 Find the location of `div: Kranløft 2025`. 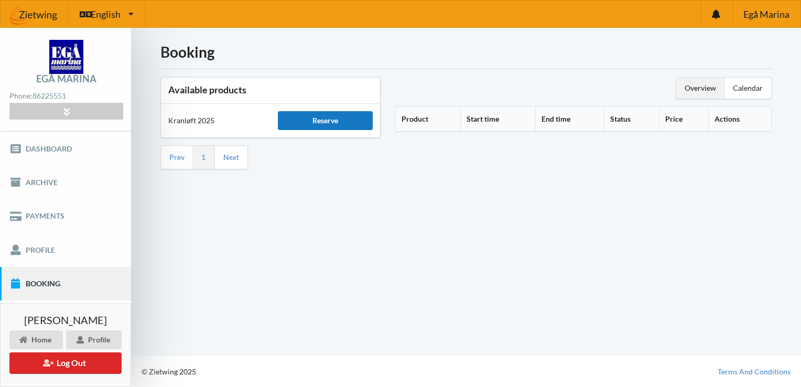

div: Kranløft 2025 is located at coordinates (216, 121).